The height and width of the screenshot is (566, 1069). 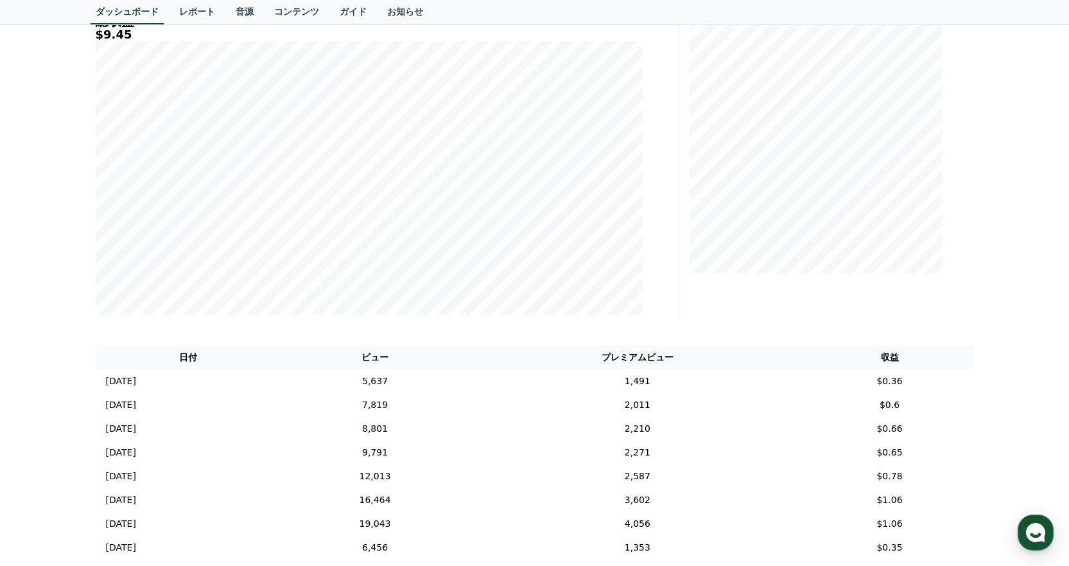 I want to click on td: 19,043, so click(x=375, y=523).